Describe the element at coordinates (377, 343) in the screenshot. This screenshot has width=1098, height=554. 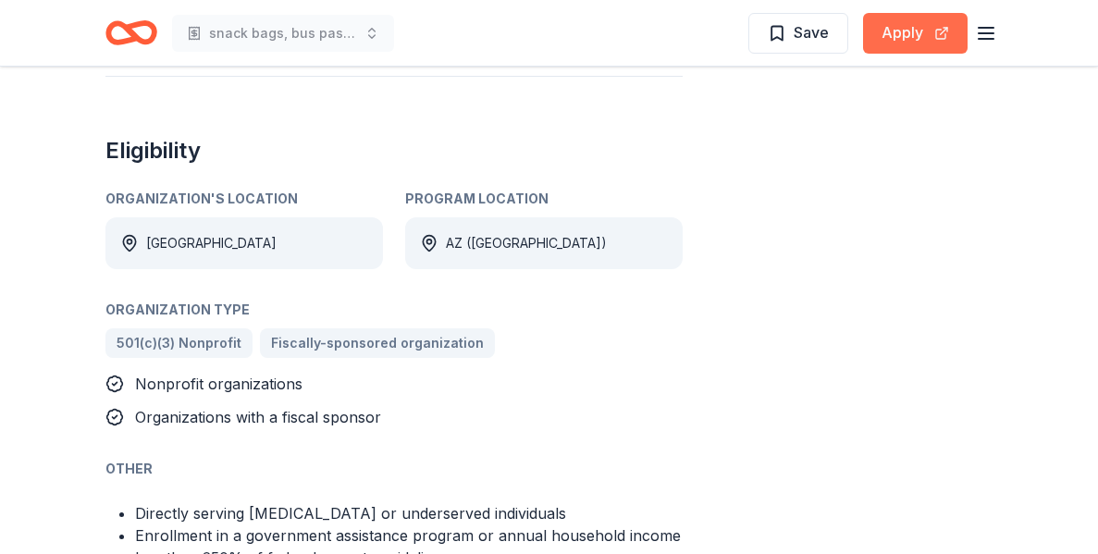
I see `a: Fiscally-sponsored organization` at that location.